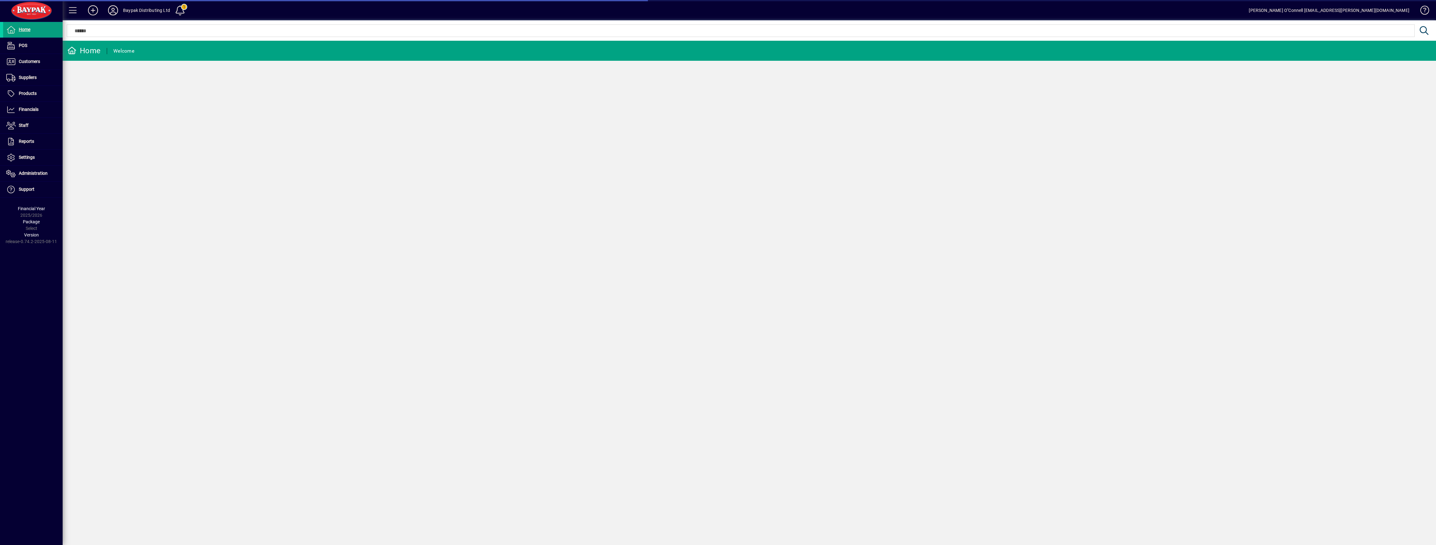 The image size is (1436, 545). I want to click on span: Package, so click(31, 222).